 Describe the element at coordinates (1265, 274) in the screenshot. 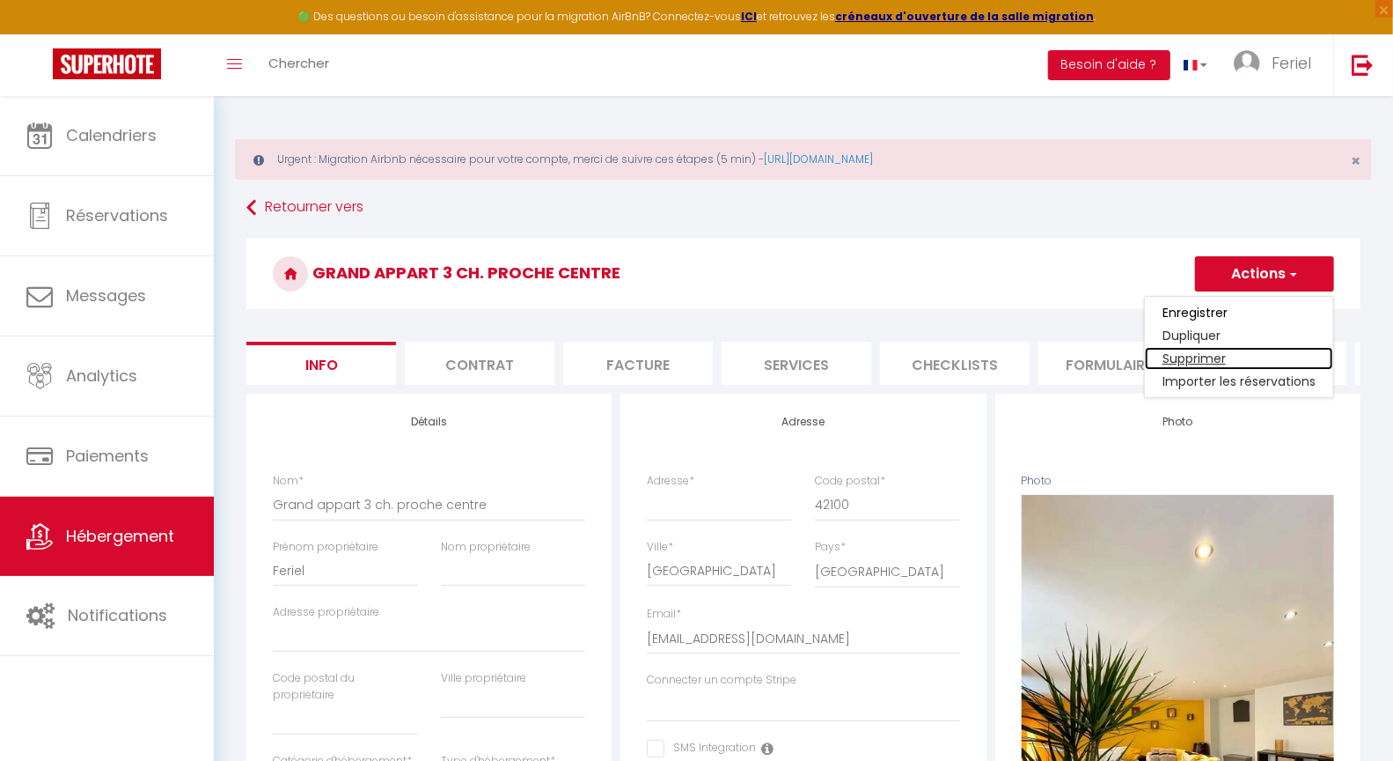

I see `button: Actions` at that location.